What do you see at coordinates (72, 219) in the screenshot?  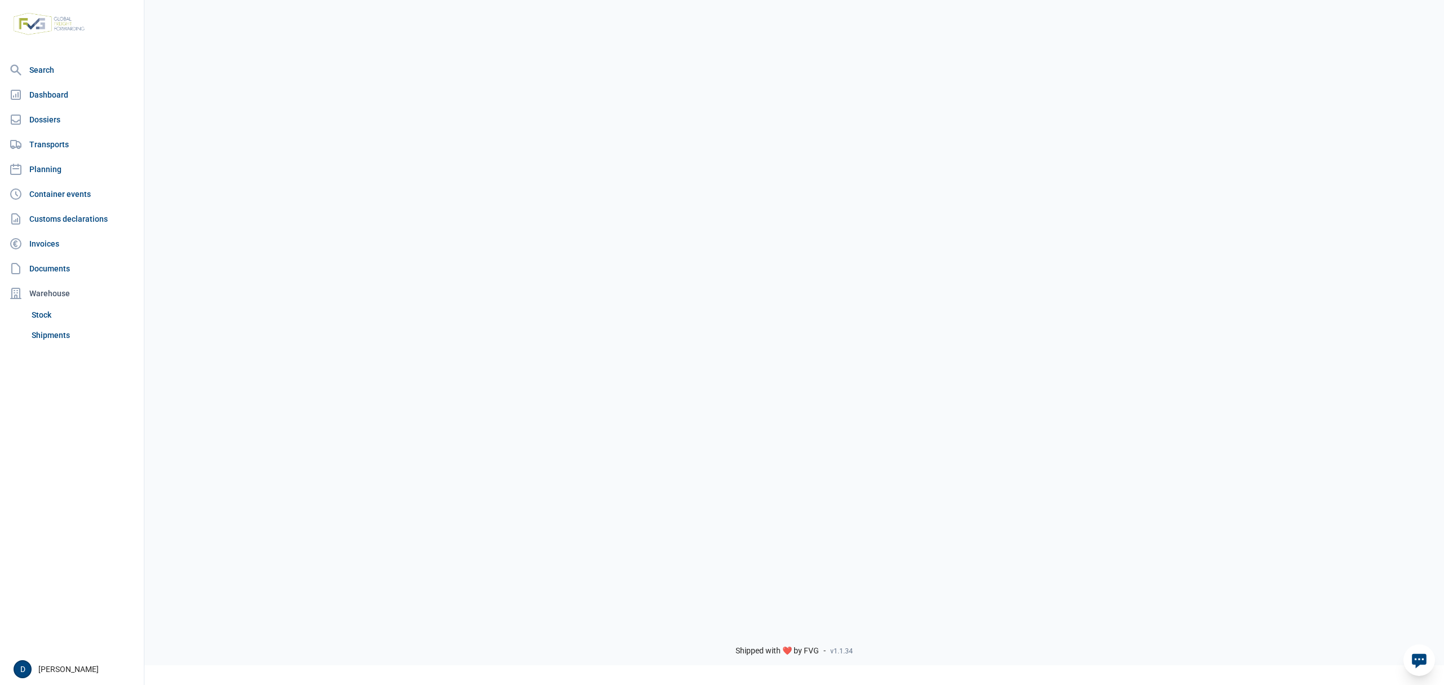 I see `a: Customs declarations` at bounding box center [72, 219].